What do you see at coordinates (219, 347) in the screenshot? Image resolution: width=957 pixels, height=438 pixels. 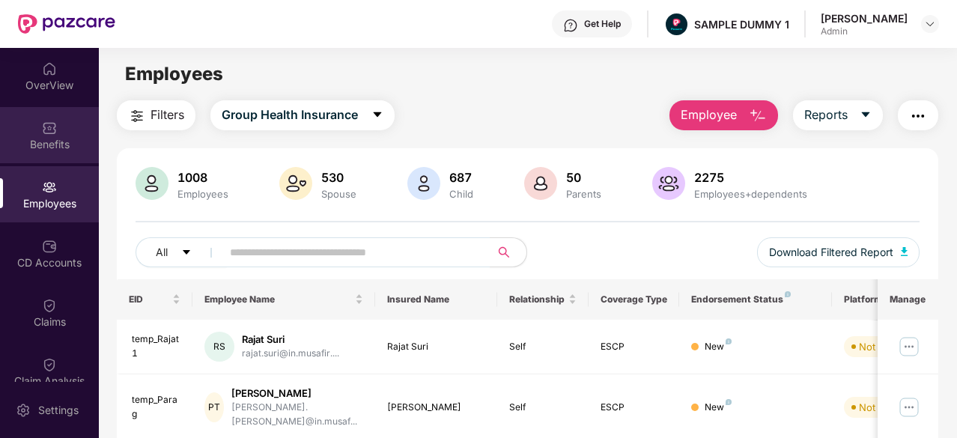 I see `div: RS` at bounding box center [219, 347].